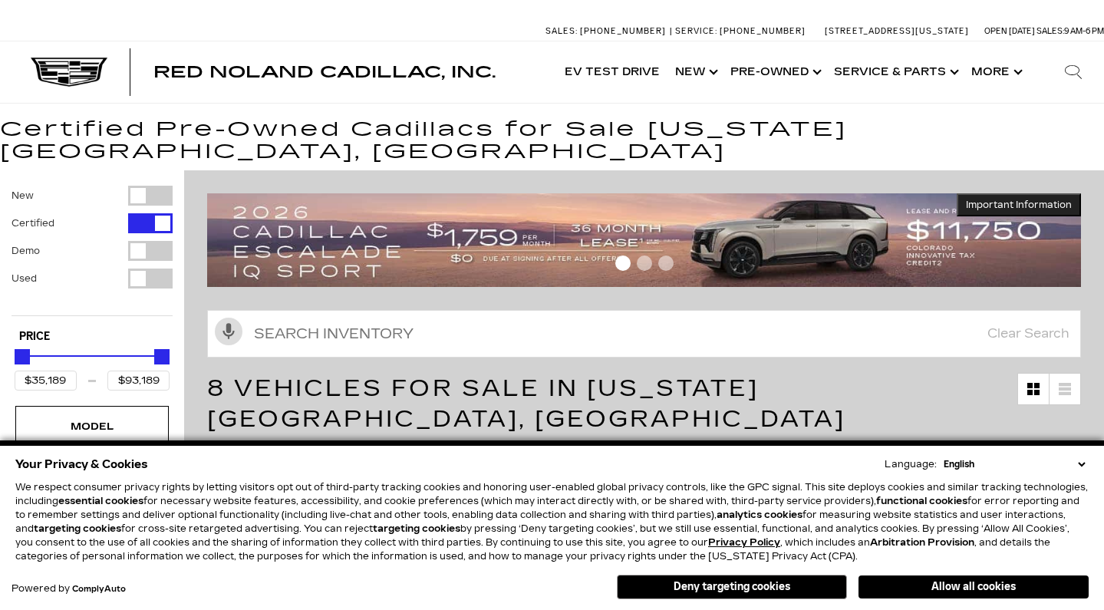 This screenshot has width=1104, height=610. I want to click on div: Minimum Price, so click(22, 357).